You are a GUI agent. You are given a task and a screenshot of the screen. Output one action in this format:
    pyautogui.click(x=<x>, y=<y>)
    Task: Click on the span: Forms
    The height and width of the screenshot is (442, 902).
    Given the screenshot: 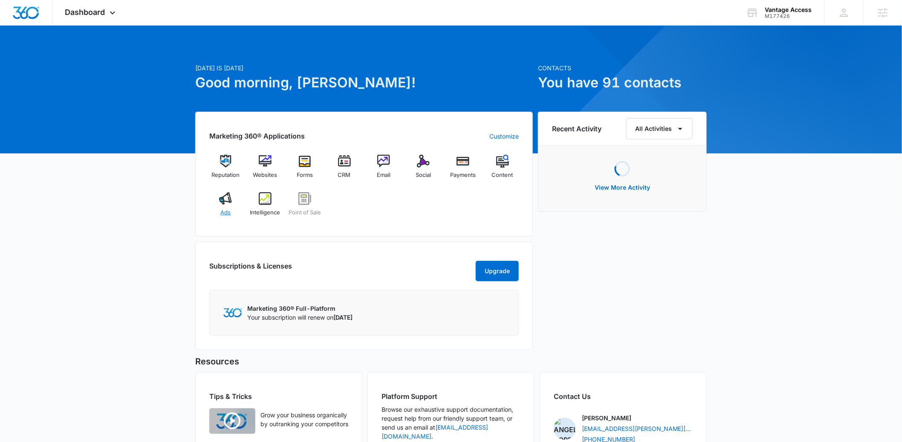 What is the action you would take?
    pyautogui.click(x=305, y=175)
    